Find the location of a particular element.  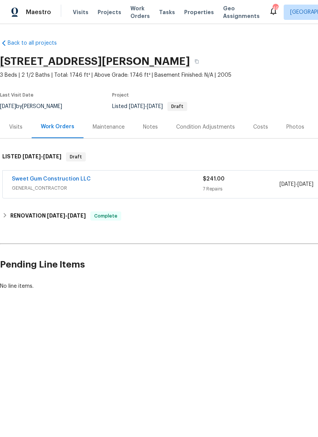

h6: RENOVATION is located at coordinates (48, 216).